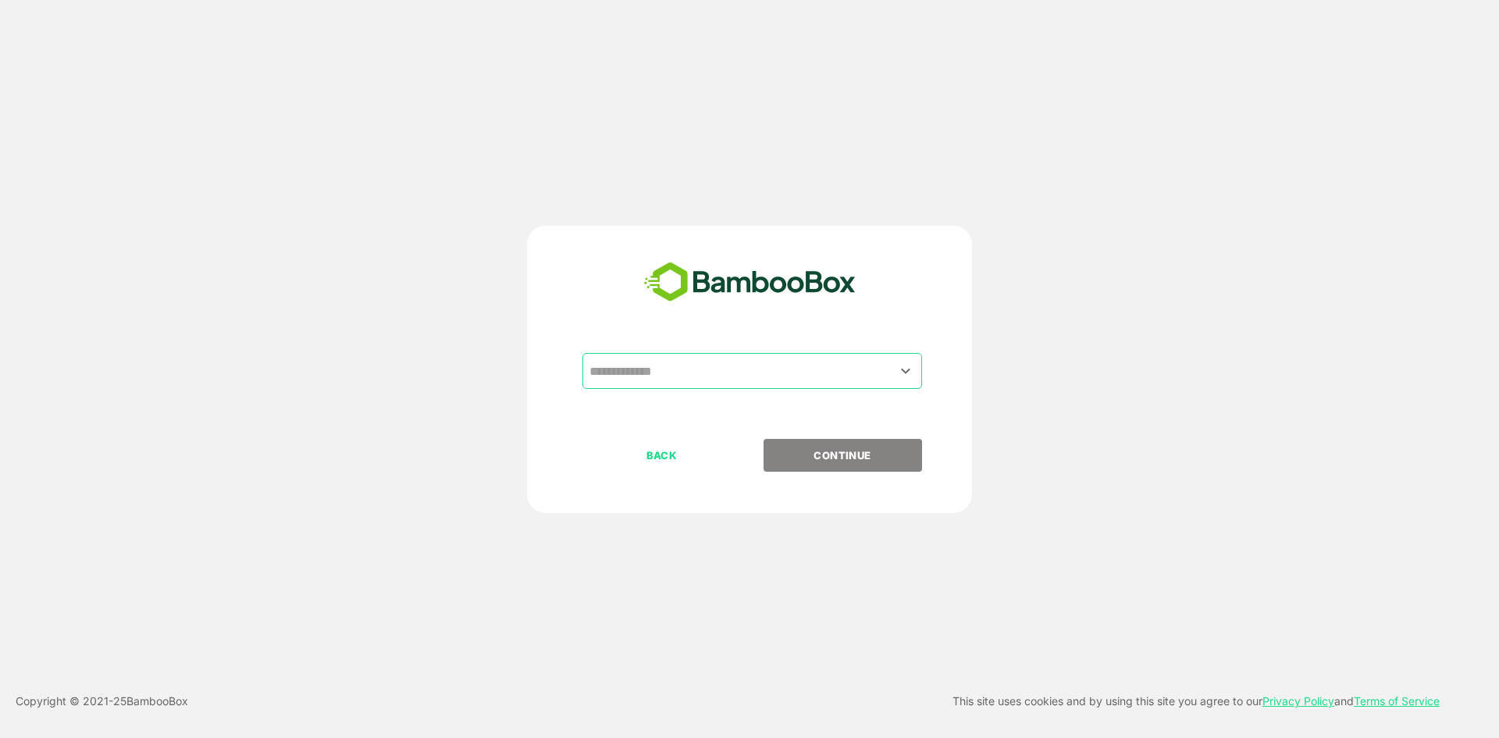 The height and width of the screenshot is (738, 1499). What do you see at coordinates (842, 455) in the screenshot?
I see `button: CONTINUE` at bounding box center [842, 455].